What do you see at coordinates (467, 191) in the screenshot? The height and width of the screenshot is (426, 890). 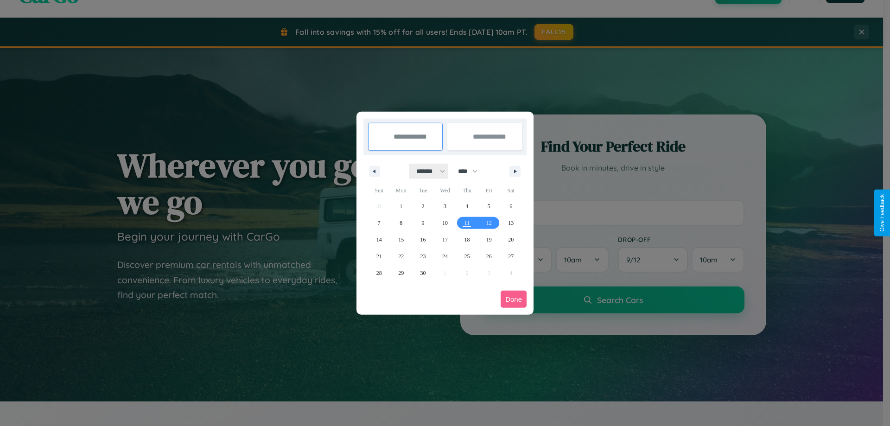 I see `span: Thu` at bounding box center [467, 191].